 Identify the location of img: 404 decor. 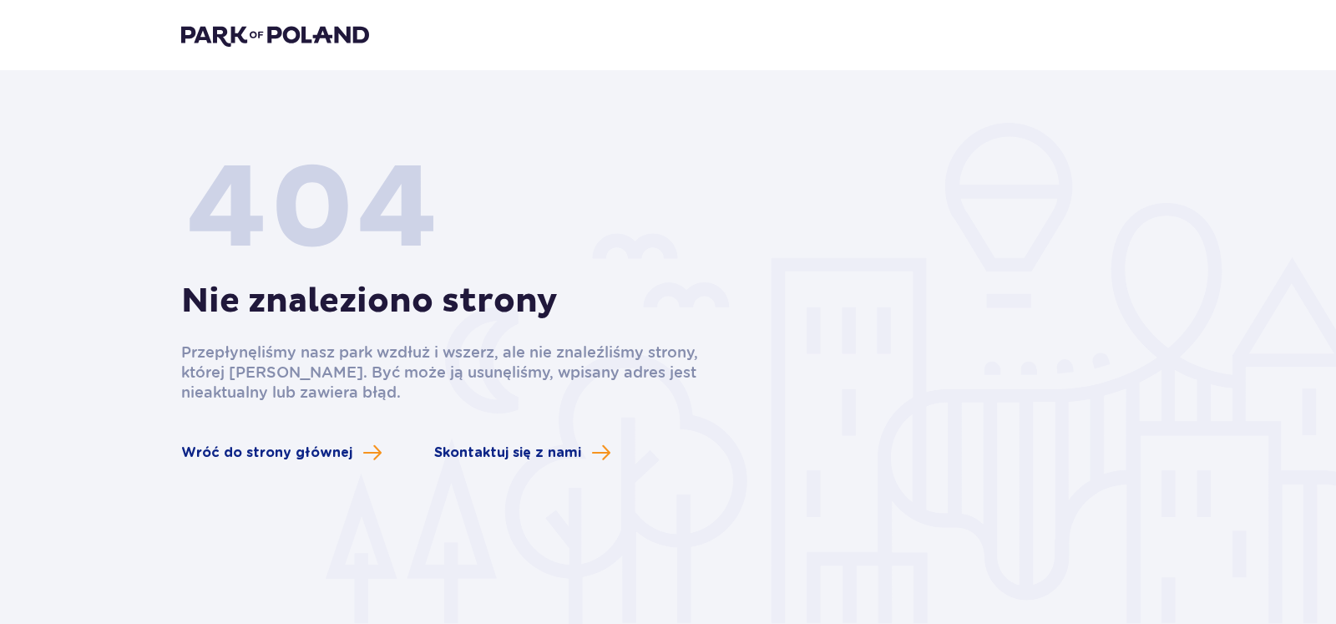
(312, 205).